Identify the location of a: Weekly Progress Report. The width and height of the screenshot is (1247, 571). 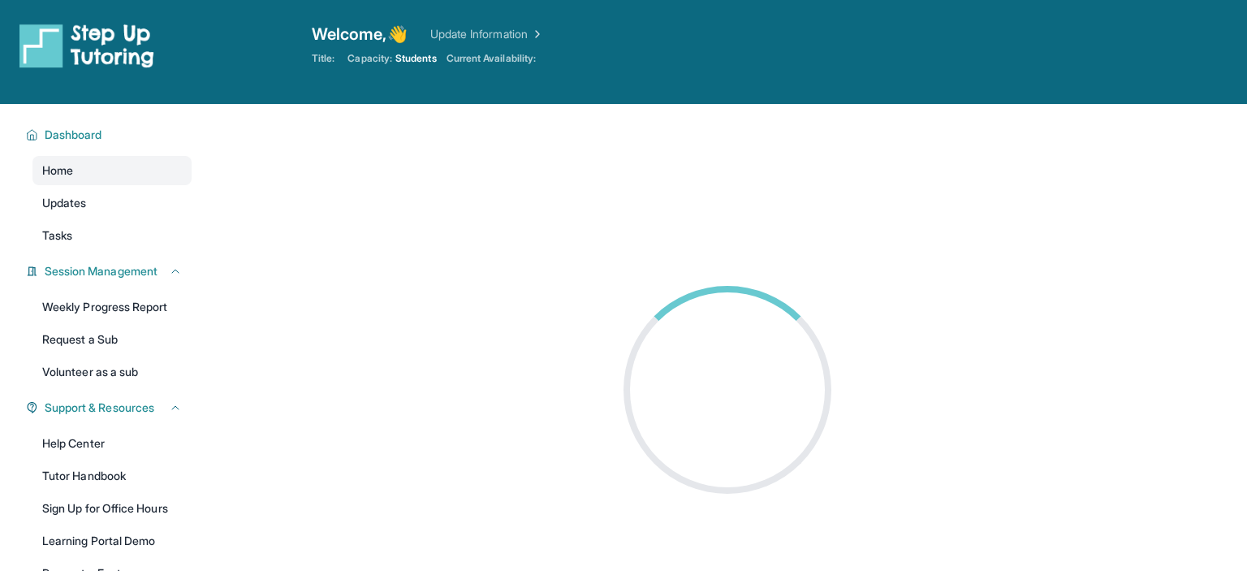
(112, 307).